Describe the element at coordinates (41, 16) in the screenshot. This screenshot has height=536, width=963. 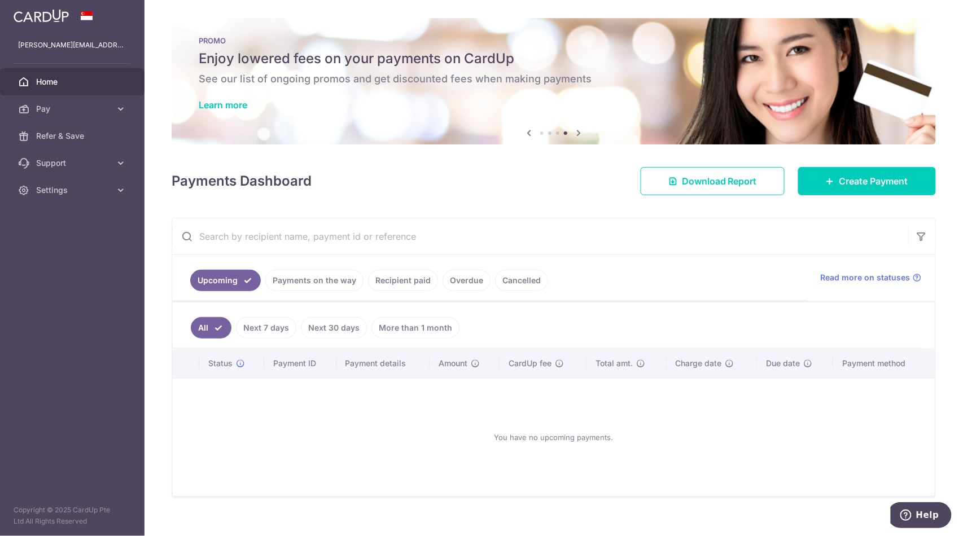
I see `img: CardUp` at that location.